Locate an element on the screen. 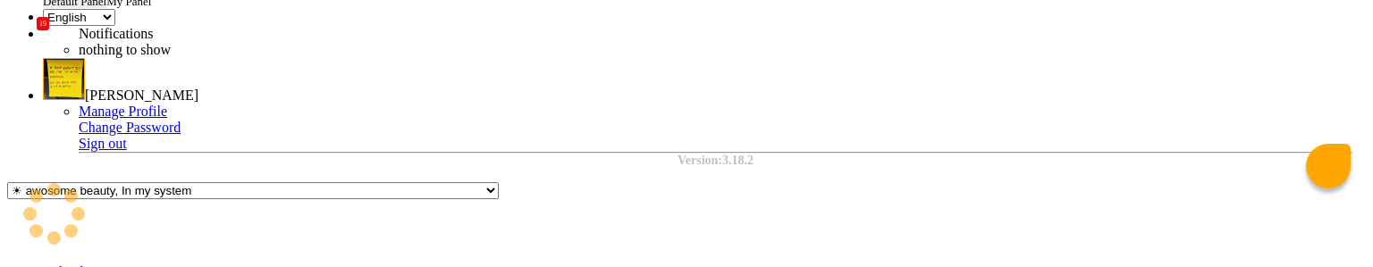 The width and height of the screenshot is (1373, 267). div: Version:3.18.2 is located at coordinates (715, 161).